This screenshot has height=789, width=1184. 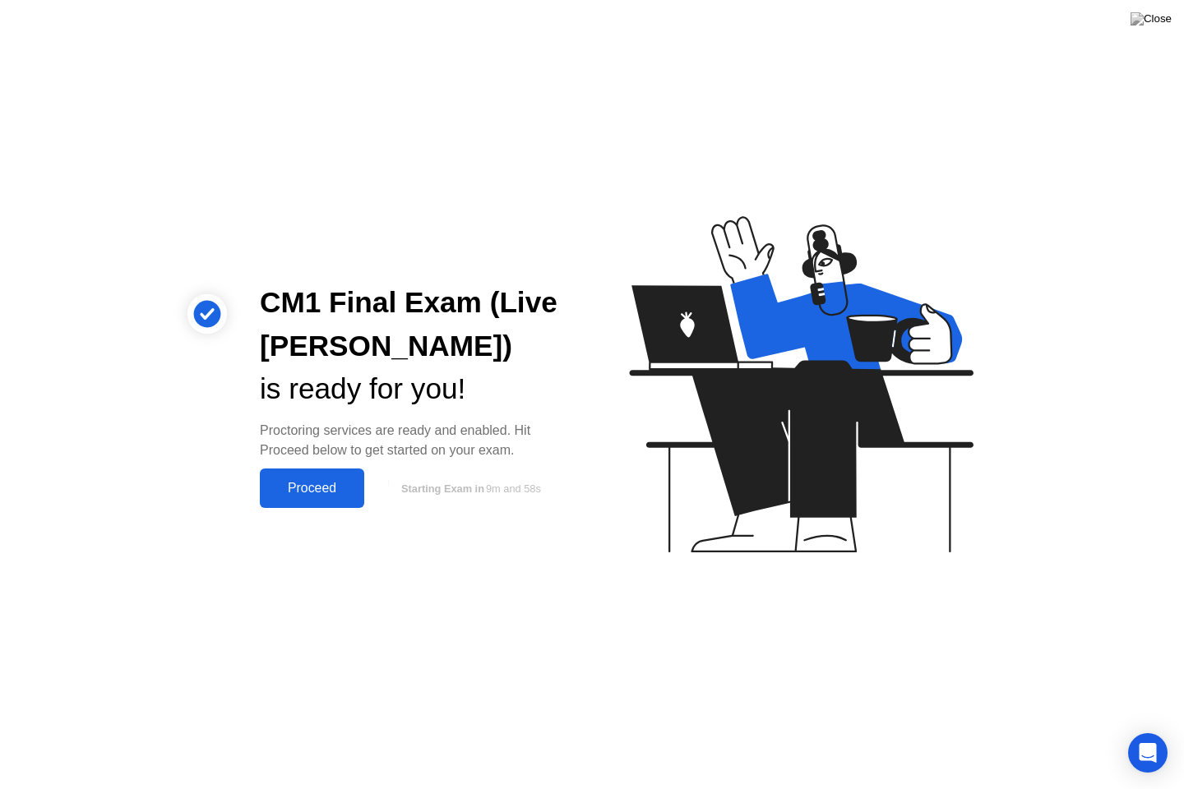 What do you see at coordinates (312, 488) in the screenshot?
I see `button: Proceed` at bounding box center [312, 488].